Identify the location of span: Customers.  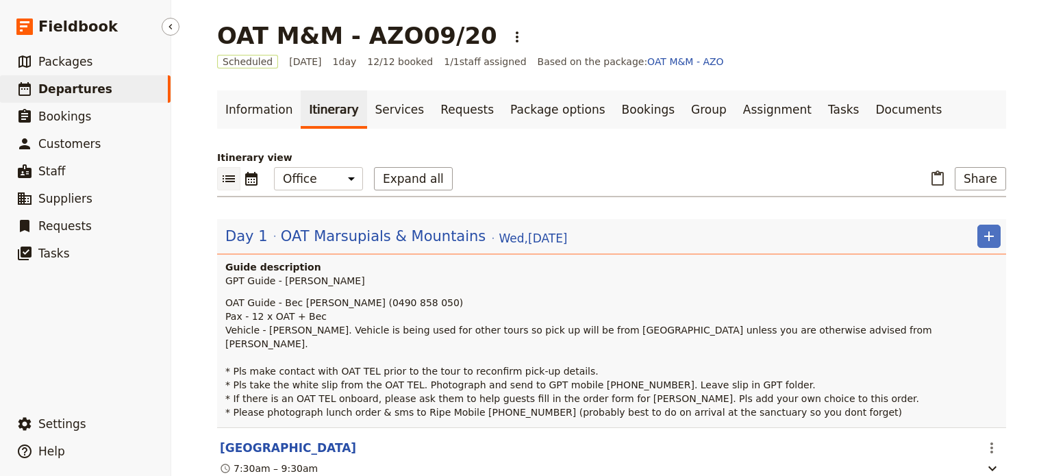
(69, 144).